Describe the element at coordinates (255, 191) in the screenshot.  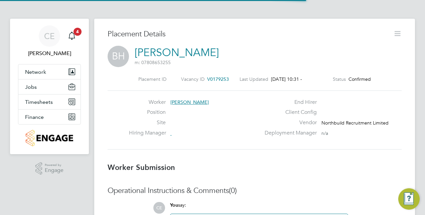
I see `h3: Operational Instructions & Comments` at that location.